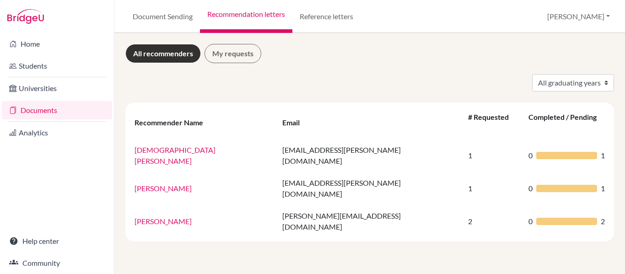 The height and width of the screenshot is (274, 625). Describe the element at coordinates (57, 263) in the screenshot. I see `a: Community` at that location.